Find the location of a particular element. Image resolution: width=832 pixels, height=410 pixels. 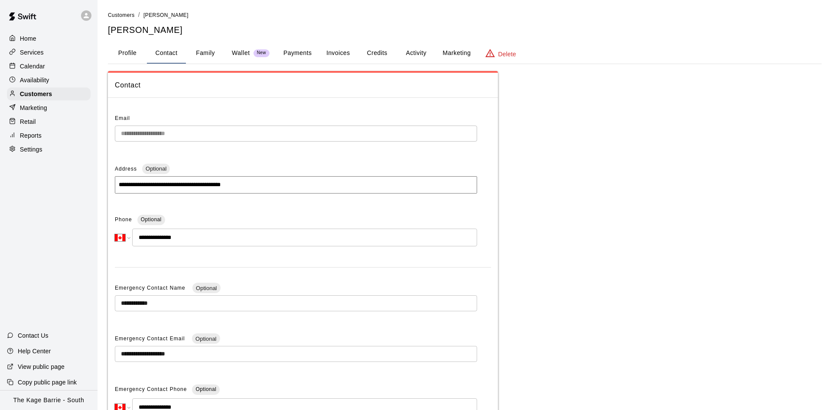

a: Home is located at coordinates (49, 39).